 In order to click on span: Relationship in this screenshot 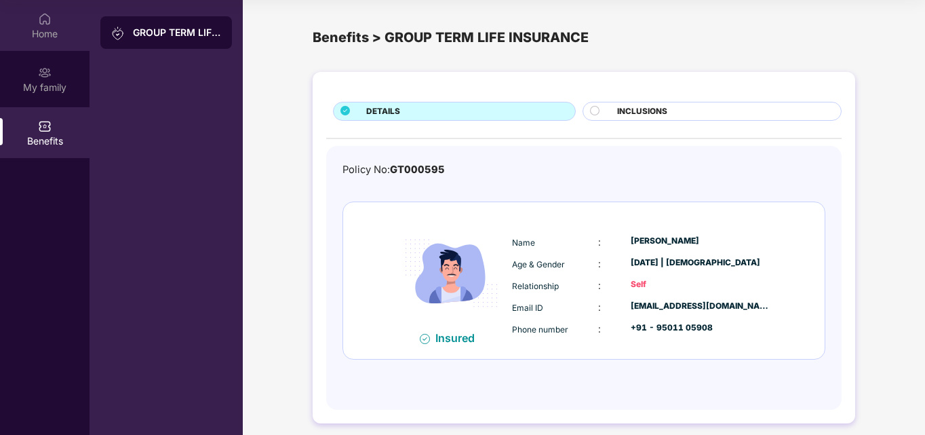, I will do `click(535, 286)`.